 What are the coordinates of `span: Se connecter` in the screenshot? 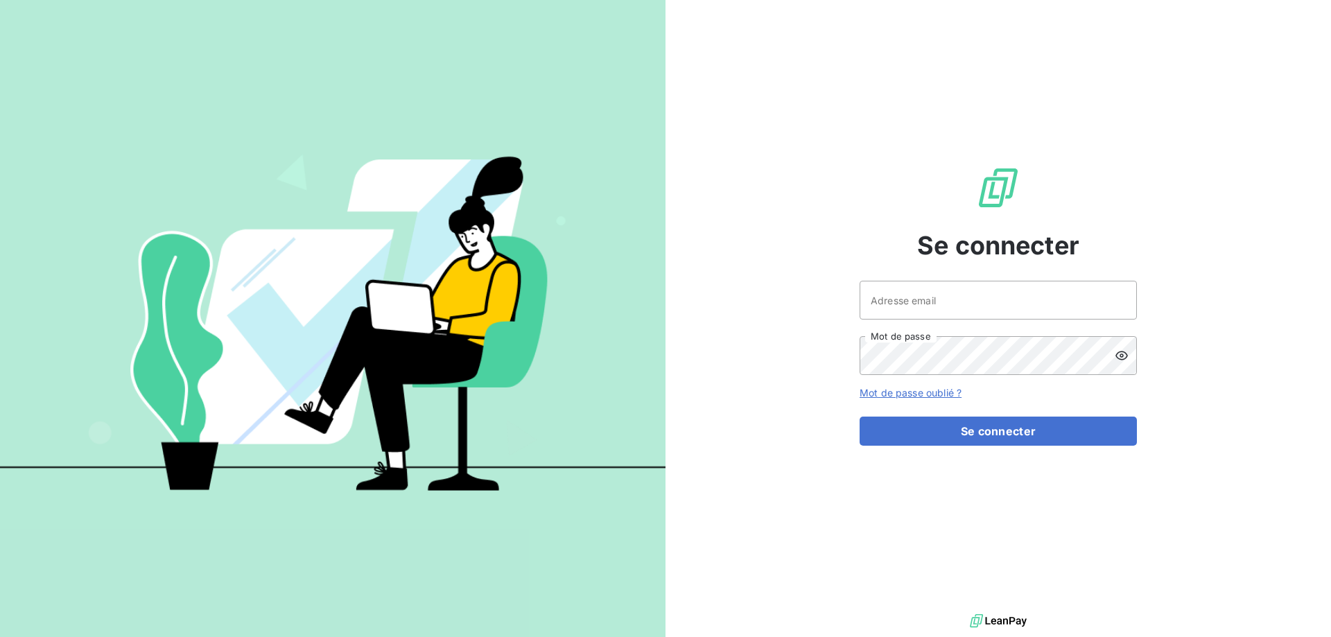 It's located at (998, 245).